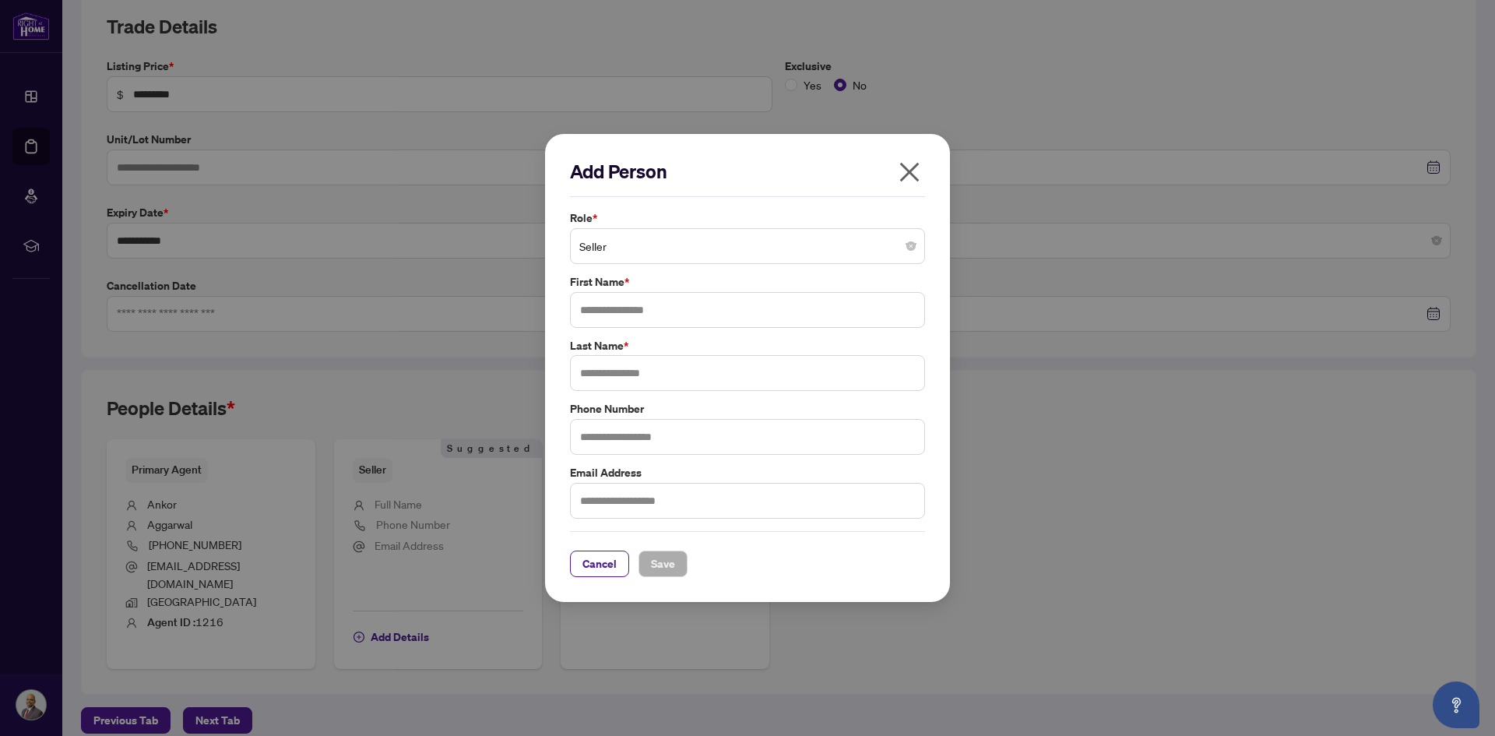 The height and width of the screenshot is (736, 1495). I want to click on button: Cancel, so click(600, 564).